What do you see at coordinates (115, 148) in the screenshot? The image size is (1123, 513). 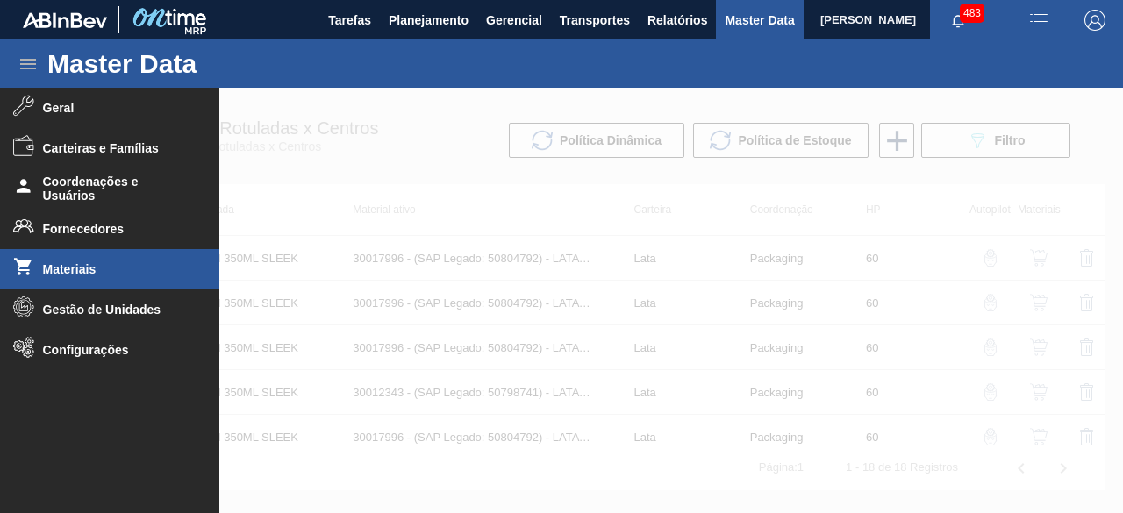 I see `span: Carteiras e Famílias` at bounding box center [115, 148].